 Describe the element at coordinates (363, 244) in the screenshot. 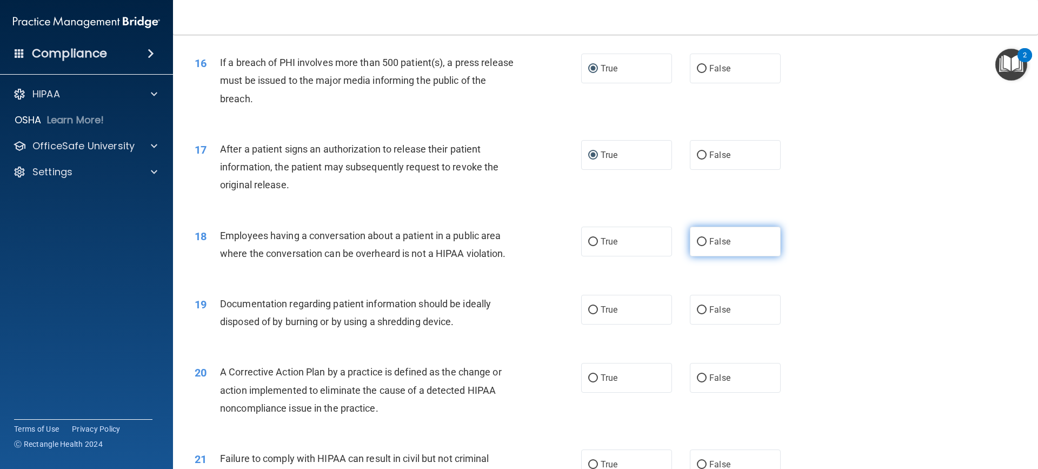

I see `span: Employees having a conversation about a patient in a public area where the conversation can be ov...` at that location.